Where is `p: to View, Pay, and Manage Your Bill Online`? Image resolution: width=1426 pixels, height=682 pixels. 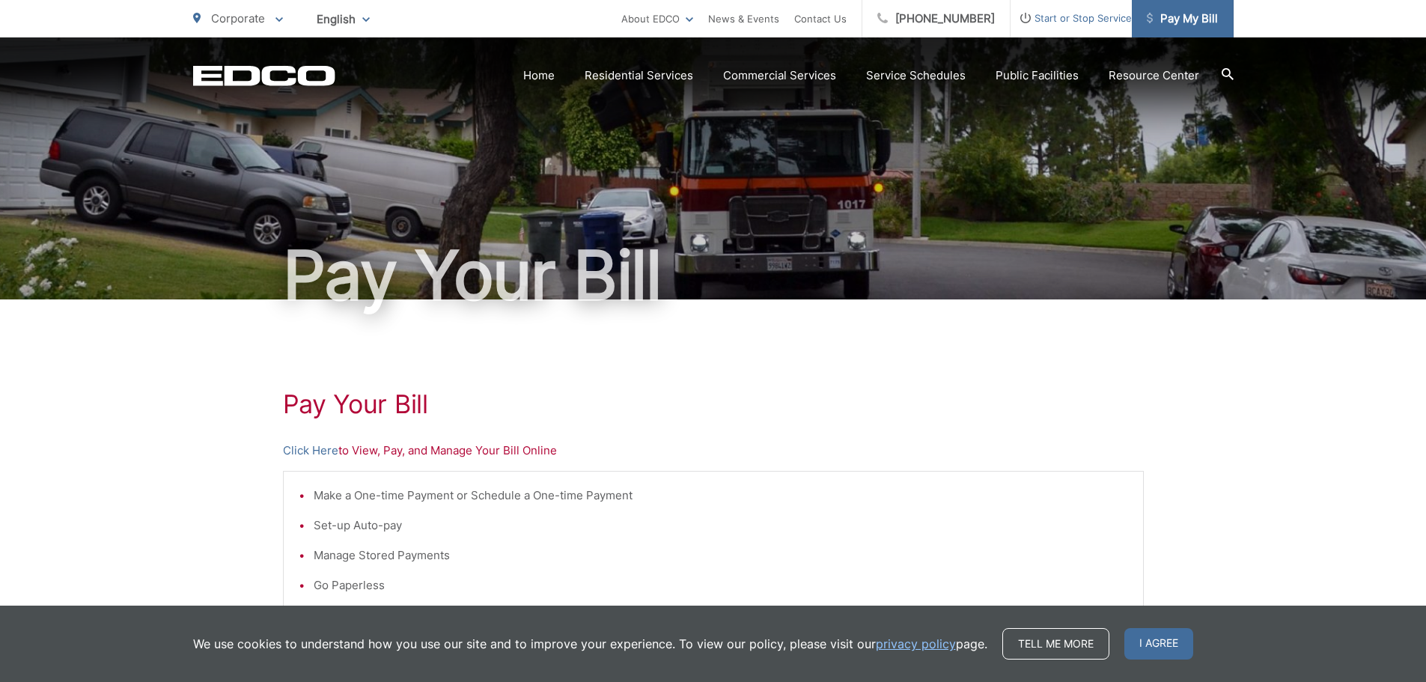
p: to View, Pay, and Manage Your Bill Online is located at coordinates (713, 451).